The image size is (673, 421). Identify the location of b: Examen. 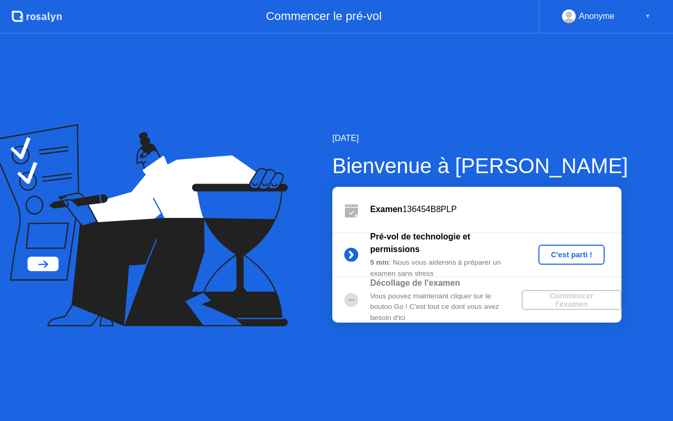
(386, 209).